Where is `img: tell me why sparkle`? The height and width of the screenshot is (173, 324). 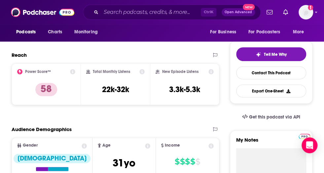
img: tell me why sparkle is located at coordinates (258, 54).